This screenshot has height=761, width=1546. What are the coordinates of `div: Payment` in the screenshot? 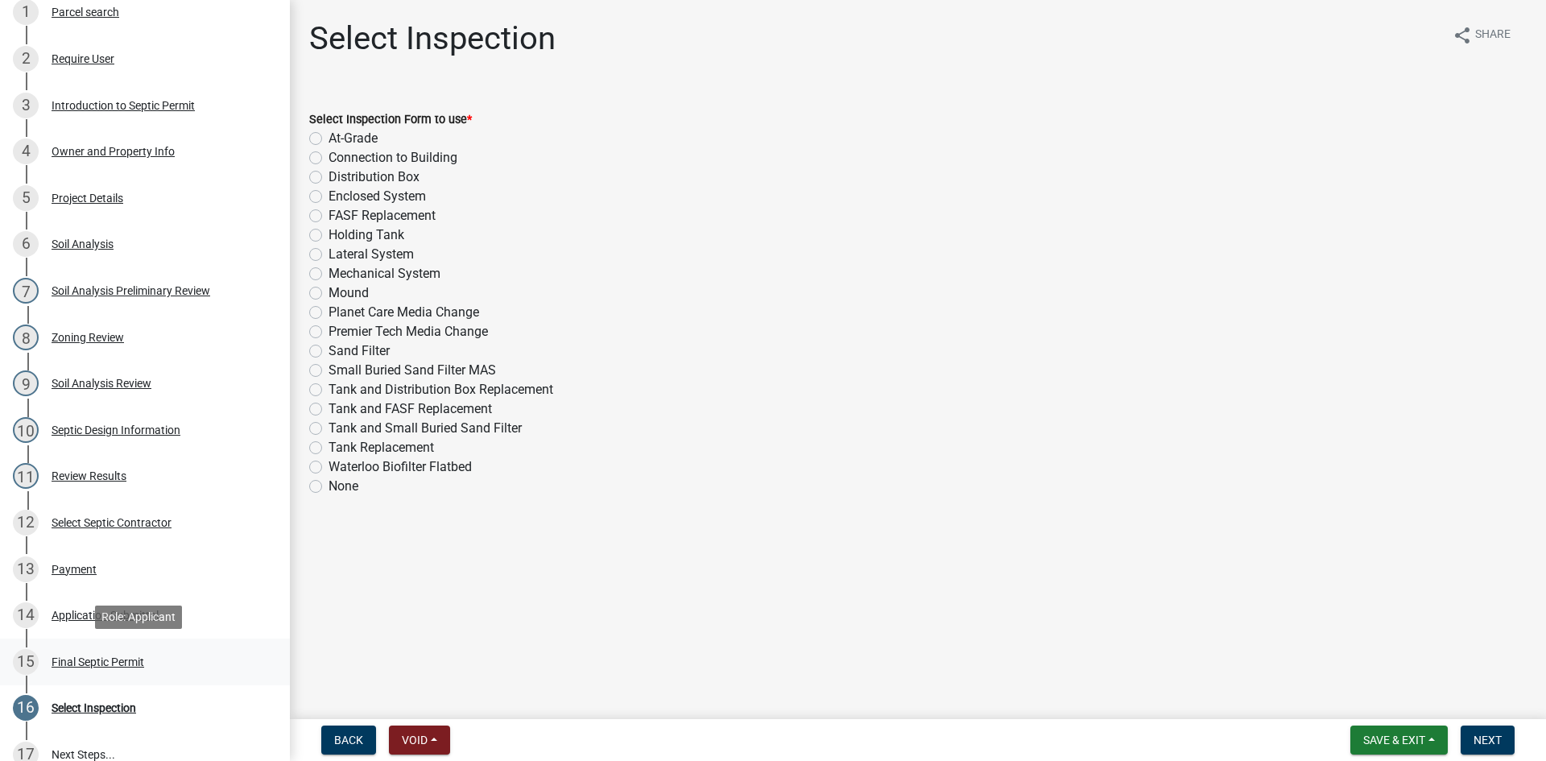 It's located at (74, 569).